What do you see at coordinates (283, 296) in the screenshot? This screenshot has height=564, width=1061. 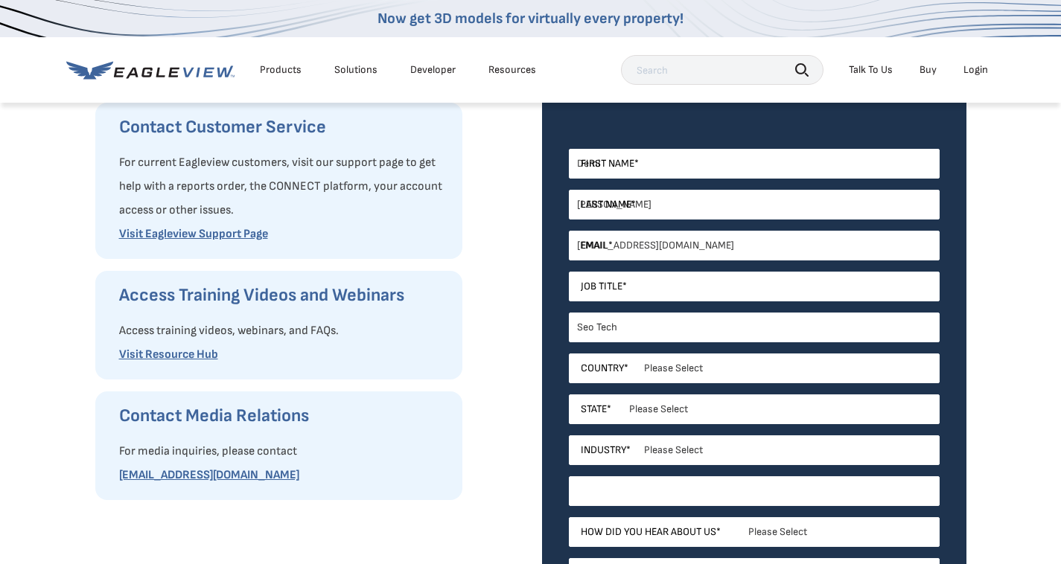 I see `h3: Access Training Videos and Webinars` at bounding box center [283, 296].